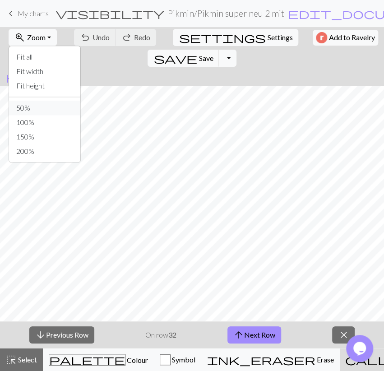 This screenshot has height=371, width=384. Describe the element at coordinates (322, 37) in the screenshot. I see `img: Ravelry` at that location.